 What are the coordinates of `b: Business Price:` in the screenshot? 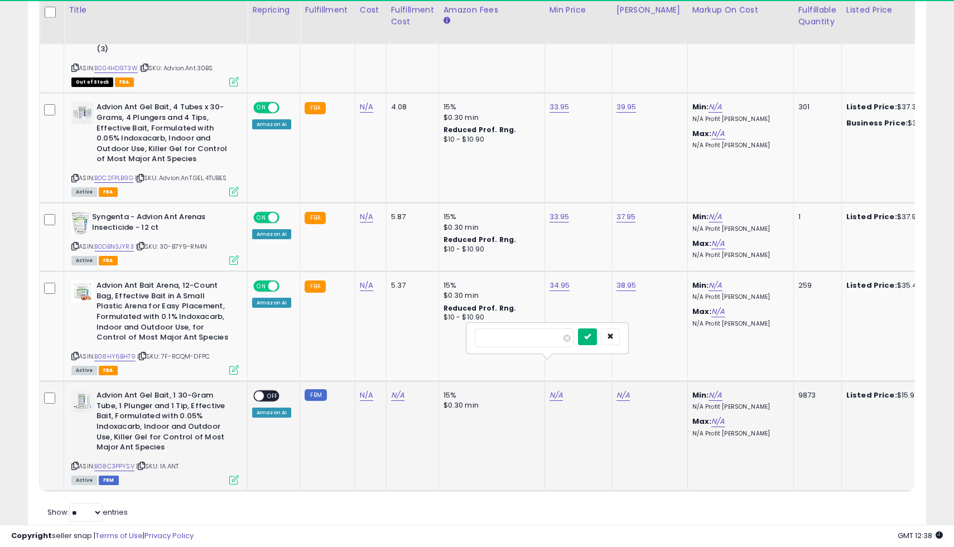 It's located at (877, 123).